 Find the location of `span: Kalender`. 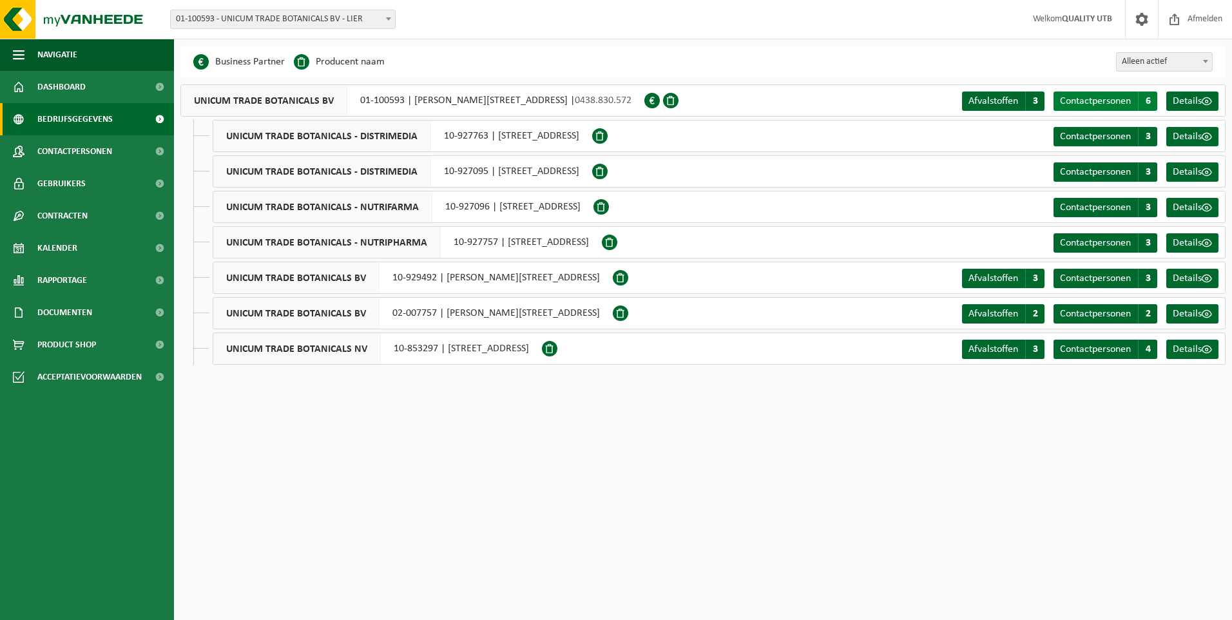

span: Kalender is located at coordinates (57, 248).